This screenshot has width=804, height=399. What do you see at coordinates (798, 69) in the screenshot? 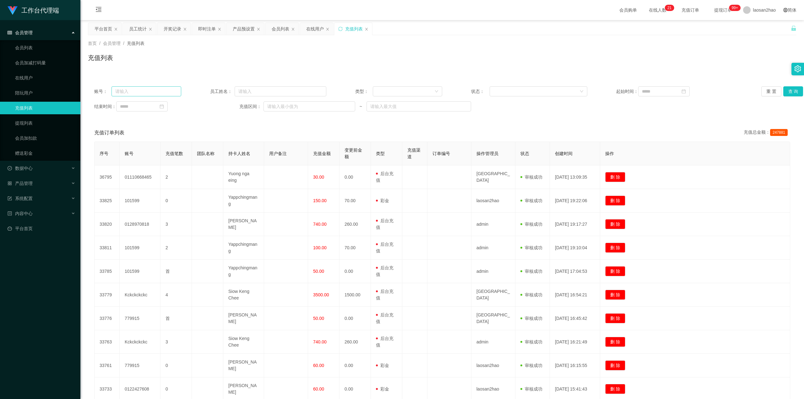
I see `i: 图标: setting` at bounding box center [798, 69].